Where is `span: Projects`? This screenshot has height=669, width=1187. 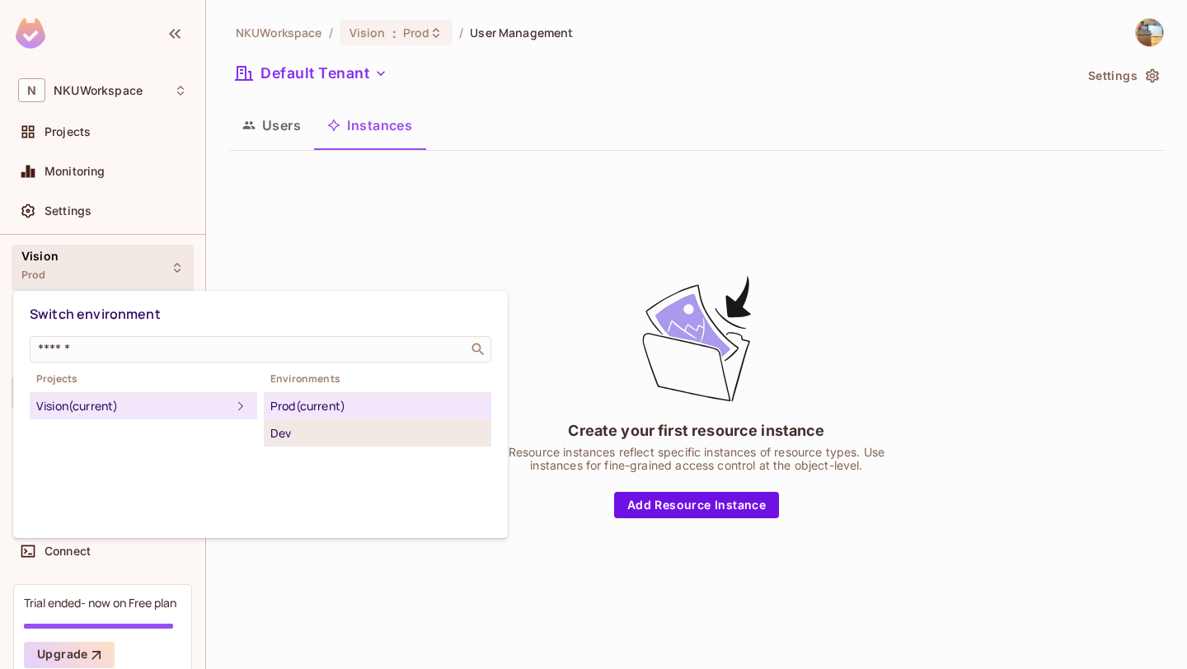
span: Projects is located at coordinates (143, 379).